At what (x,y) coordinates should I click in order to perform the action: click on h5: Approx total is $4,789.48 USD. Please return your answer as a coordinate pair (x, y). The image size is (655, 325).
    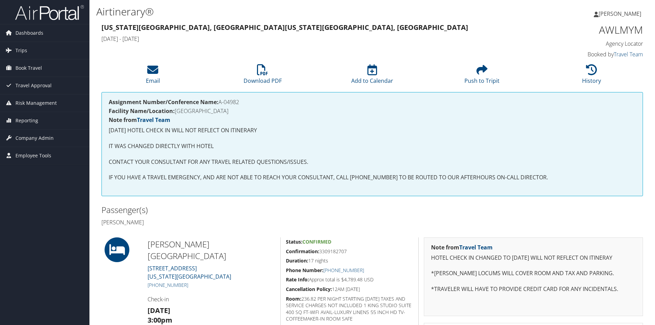
    Looking at the image, I should click on (349, 280).